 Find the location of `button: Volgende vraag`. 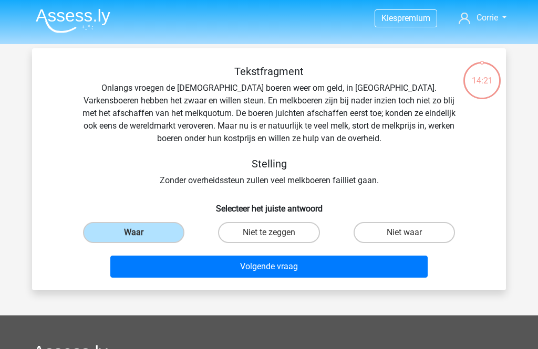

button: Volgende vraag is located at coordinates (269, 267).